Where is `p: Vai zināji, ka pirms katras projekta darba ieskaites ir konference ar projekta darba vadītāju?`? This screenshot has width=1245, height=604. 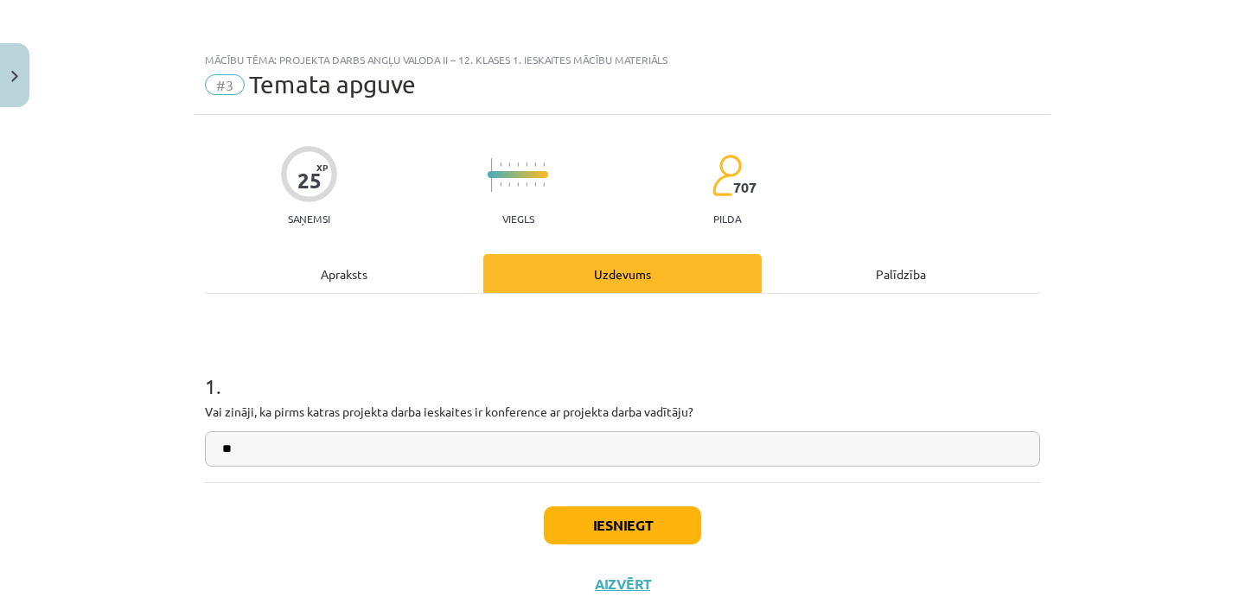 p: Vai zināji, ka pirms katras projekta darba ieskaites ir konference ar projekta darba vadītāju? is located at coordinates (623, 412).